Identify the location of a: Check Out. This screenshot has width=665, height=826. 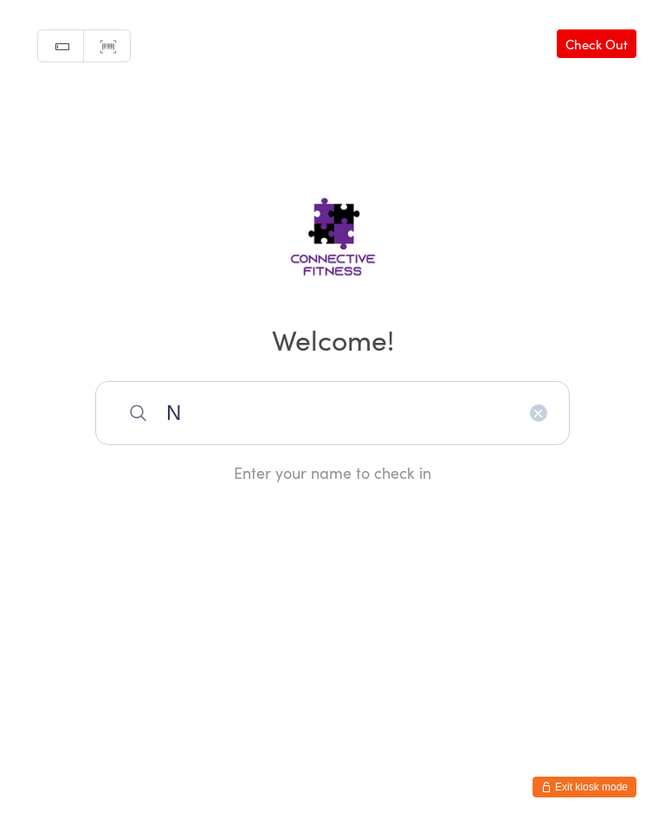
(596, 43).